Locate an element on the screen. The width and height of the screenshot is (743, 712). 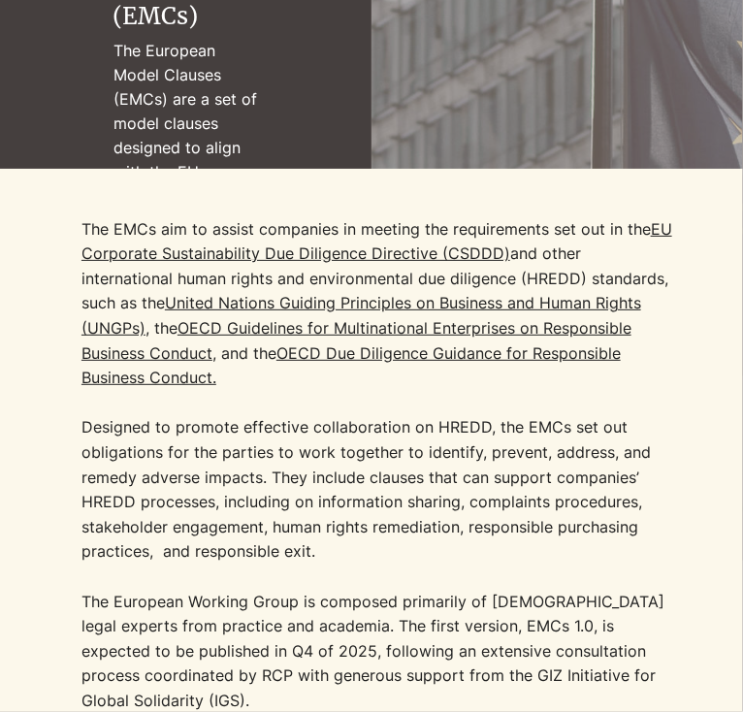
p: The EMCs aim to assist companies in meeting the requirements set out in the and other internation... is located at coordinates (378, 391).